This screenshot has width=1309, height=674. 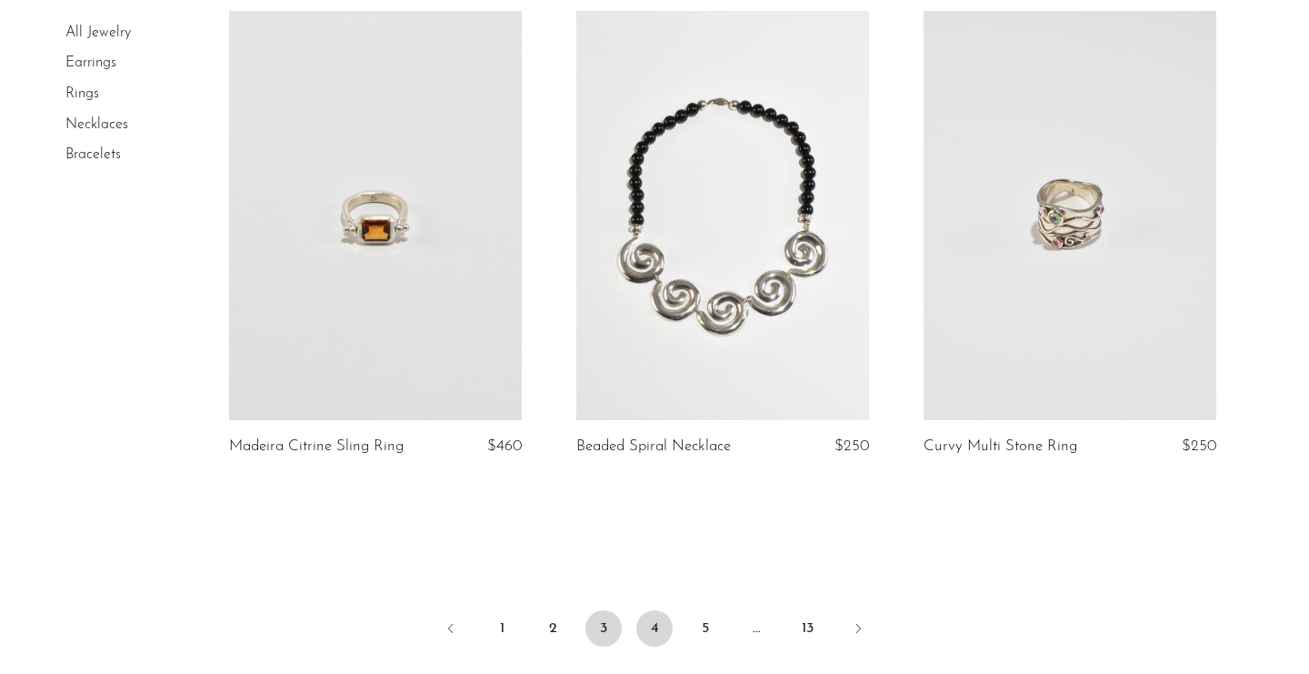 I want to click on a: 5, so click(x=706, y=628).